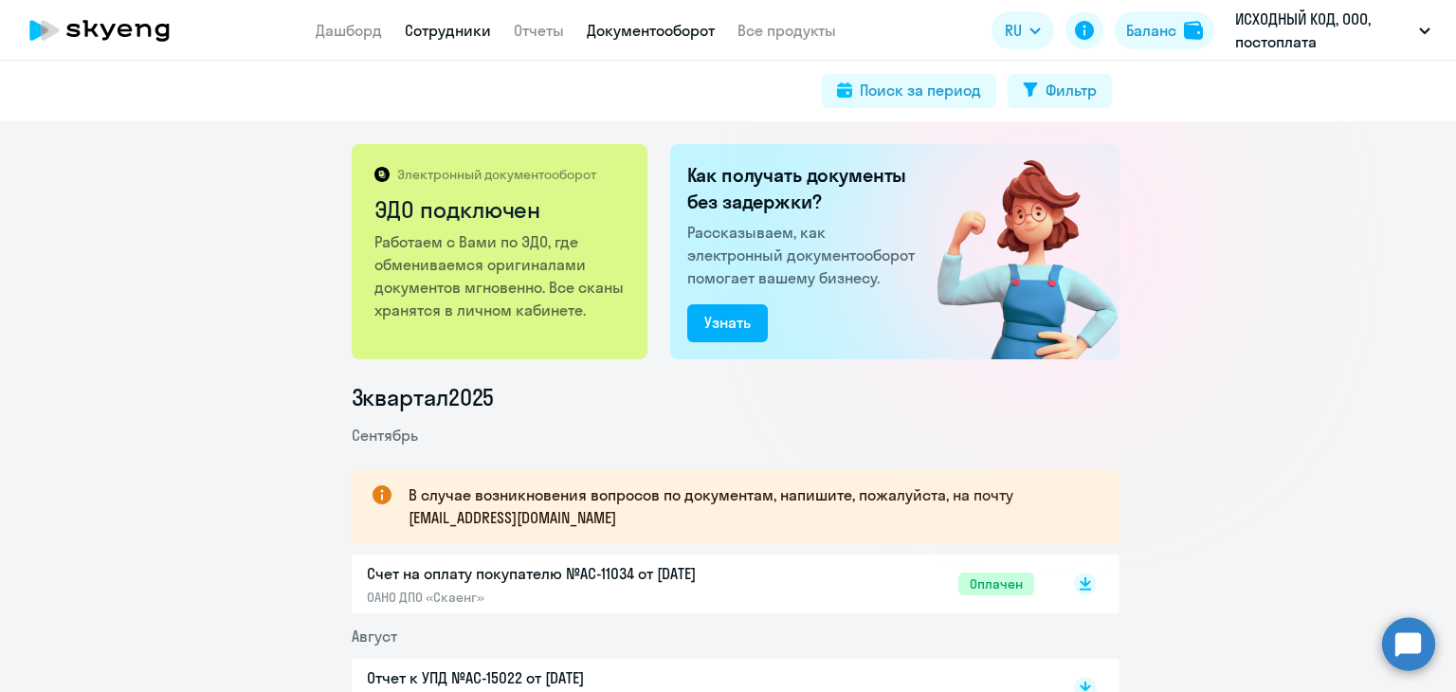  What do you see at coordinates (1164, 30) in the screenshot?
I see `a: Балансbalance` at bounding box center [1164, 30].